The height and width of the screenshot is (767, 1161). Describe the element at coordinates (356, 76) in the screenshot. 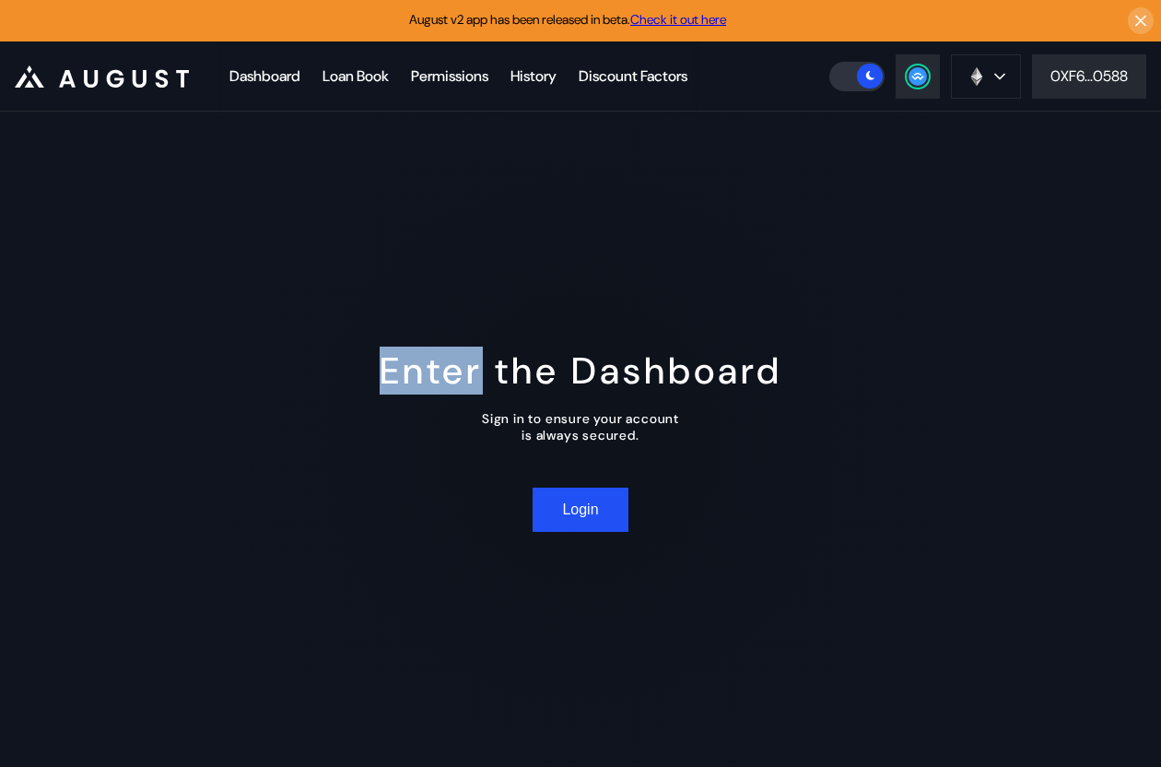

I see `div: Loan Book` at that location.